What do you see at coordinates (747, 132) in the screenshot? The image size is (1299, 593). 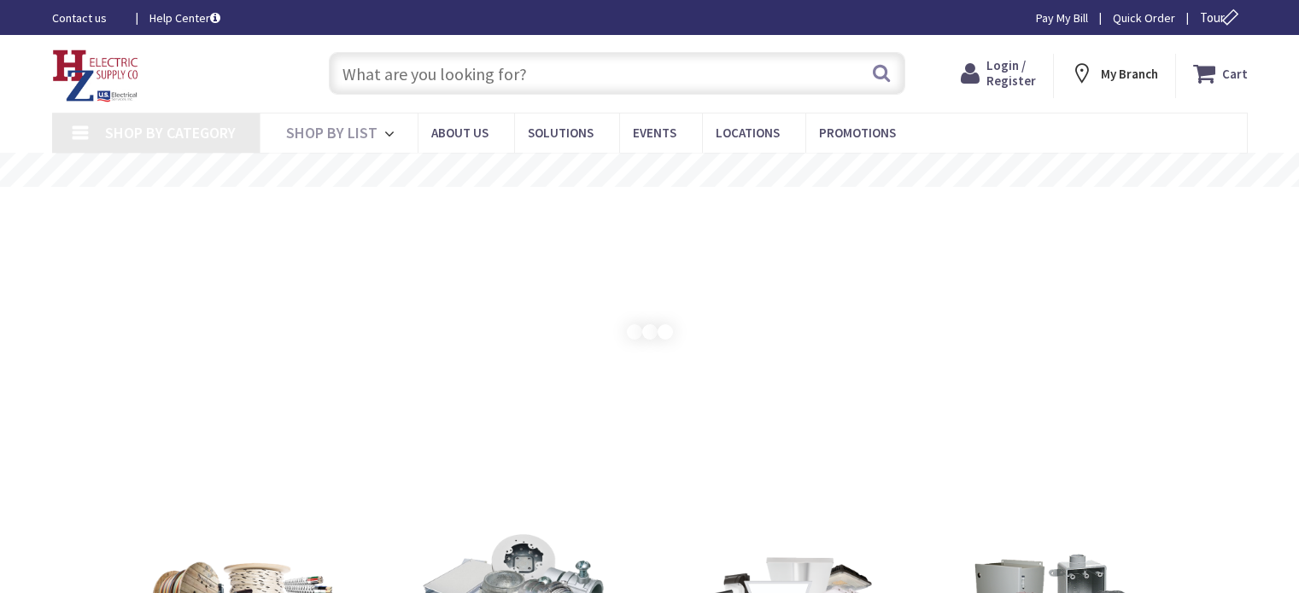 I see `span: Locations` at bounding box center [747, 132].